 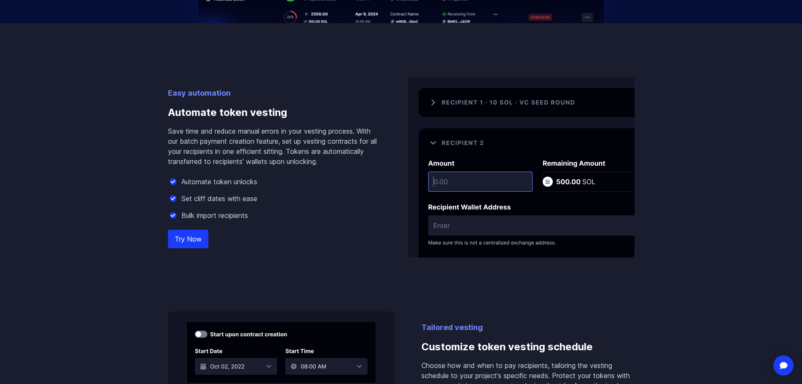 I want to click on div: Open Intercom Messenger, so click(x=784, y=365).